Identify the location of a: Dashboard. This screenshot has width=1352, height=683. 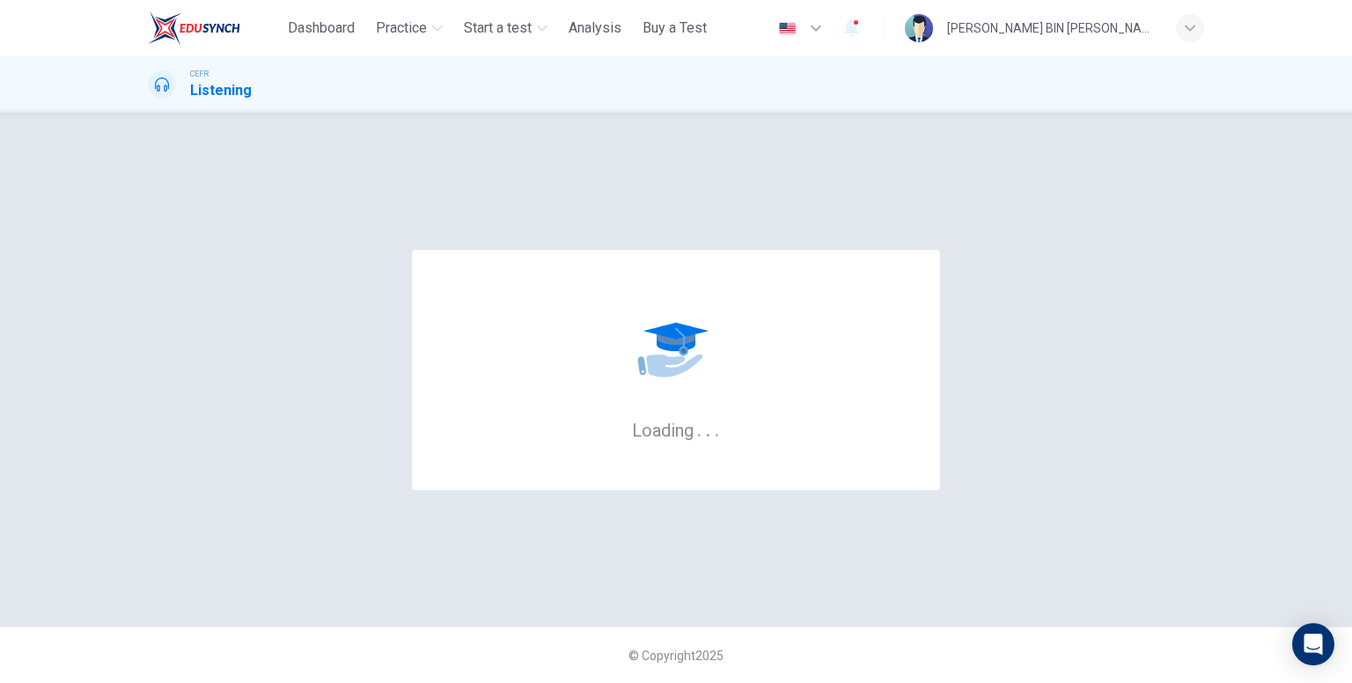
(321, 28).